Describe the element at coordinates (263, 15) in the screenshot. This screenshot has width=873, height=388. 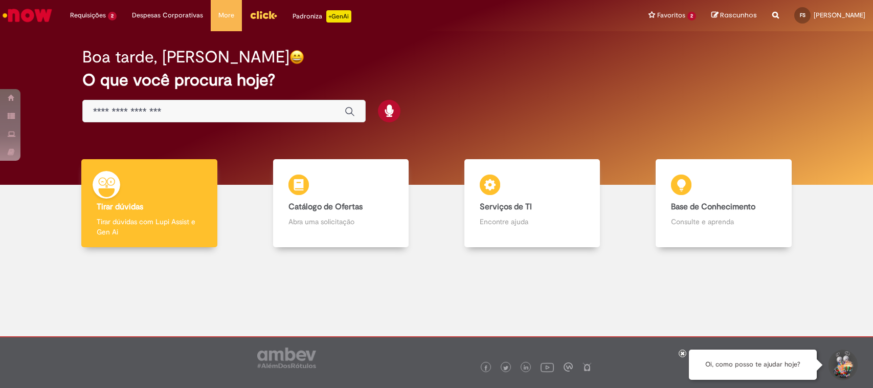
I see `img: click_logo_yellow_360x200.png` at that location.